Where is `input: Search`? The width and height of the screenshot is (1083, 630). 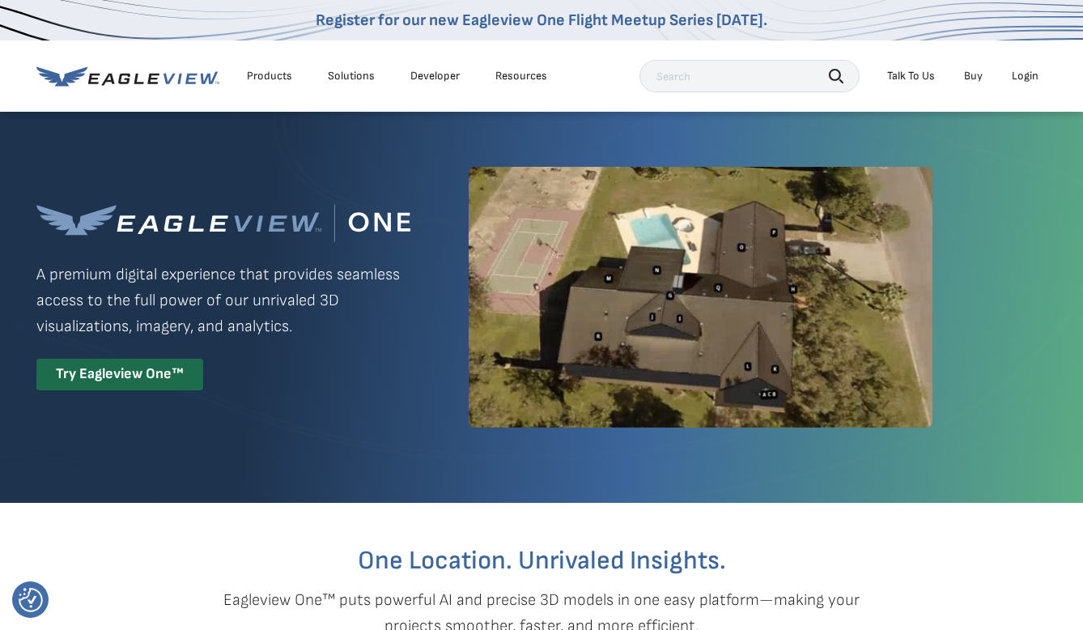 input: Search is located at coordinates (750, 76).